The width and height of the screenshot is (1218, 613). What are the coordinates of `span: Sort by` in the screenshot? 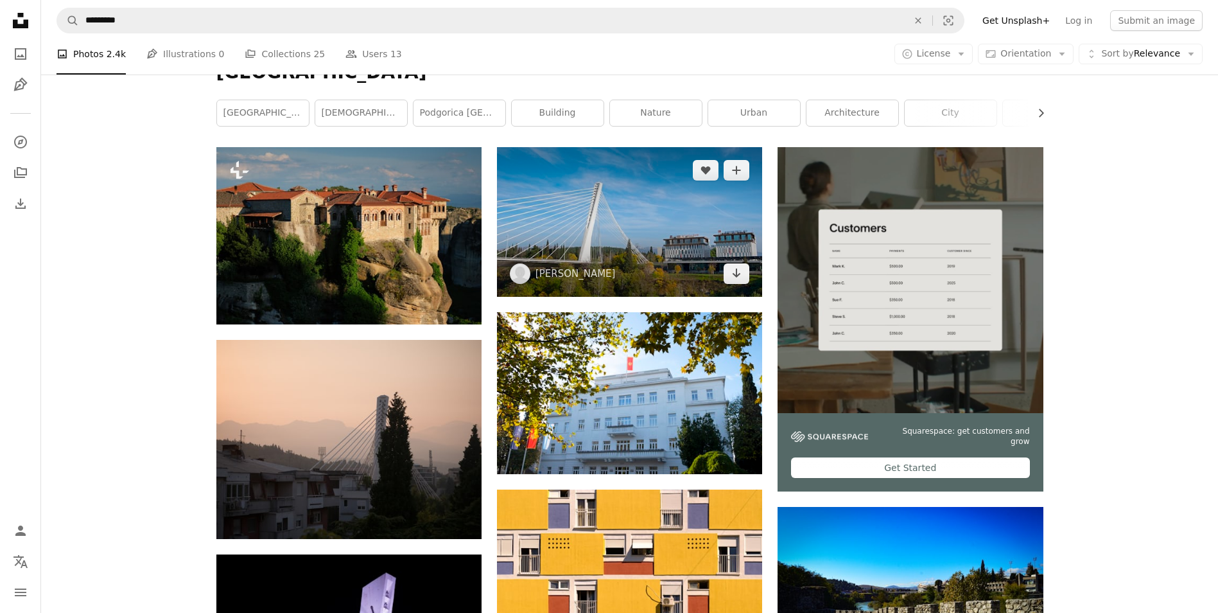 It's located at (1118, 53).